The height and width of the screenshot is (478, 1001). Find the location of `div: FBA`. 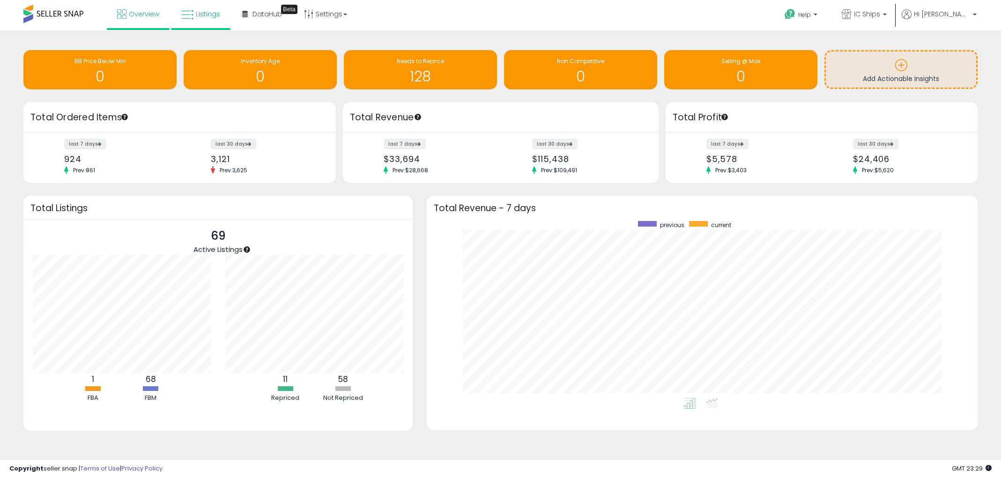

div: FBA is located at coordinates (93, 398).